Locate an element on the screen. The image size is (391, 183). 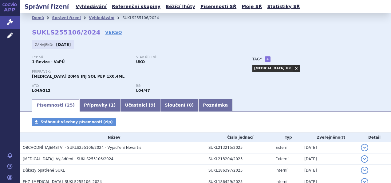
h2: Správní řízení is located at coordinates (47, 6).